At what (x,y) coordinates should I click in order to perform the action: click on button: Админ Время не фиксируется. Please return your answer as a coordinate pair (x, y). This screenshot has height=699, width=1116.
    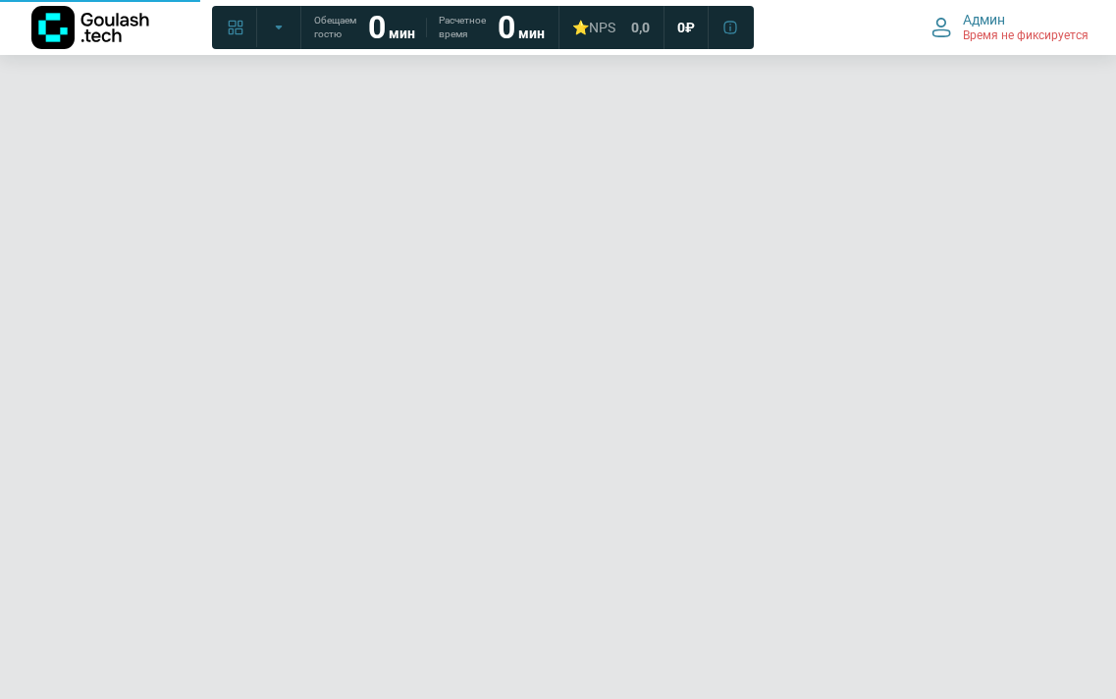
    Looking at the image, I should click on (1010, 27).